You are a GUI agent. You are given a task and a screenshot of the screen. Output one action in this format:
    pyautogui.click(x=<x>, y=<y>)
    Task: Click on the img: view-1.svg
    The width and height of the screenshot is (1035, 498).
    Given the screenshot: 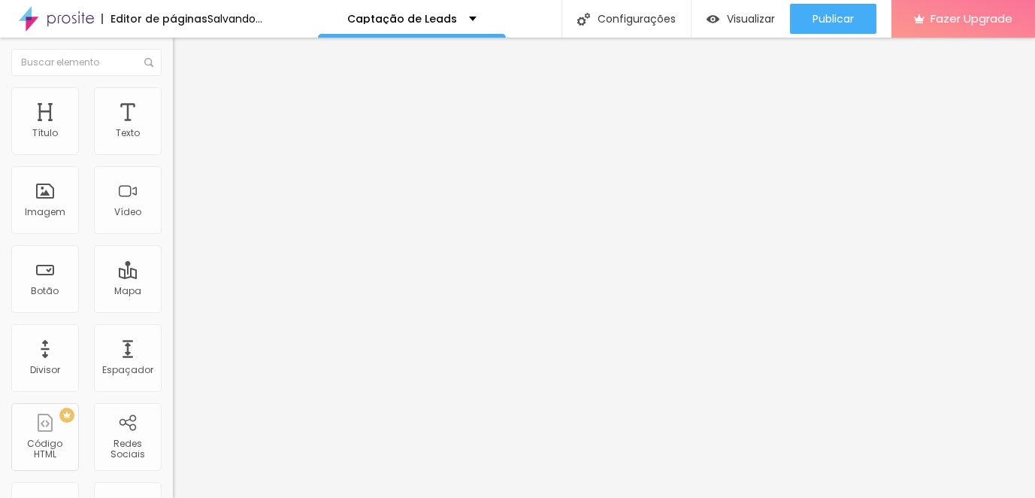 What is the action you would take?
    pyautogui.click(x=713, y=19)
    